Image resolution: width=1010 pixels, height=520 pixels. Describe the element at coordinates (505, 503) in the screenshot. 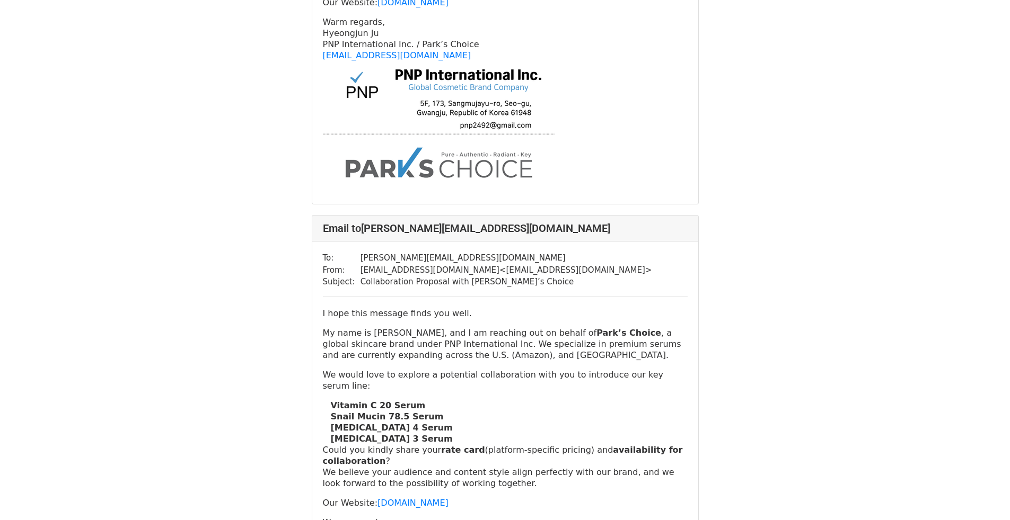

I see `p: Our Website:` at that location.